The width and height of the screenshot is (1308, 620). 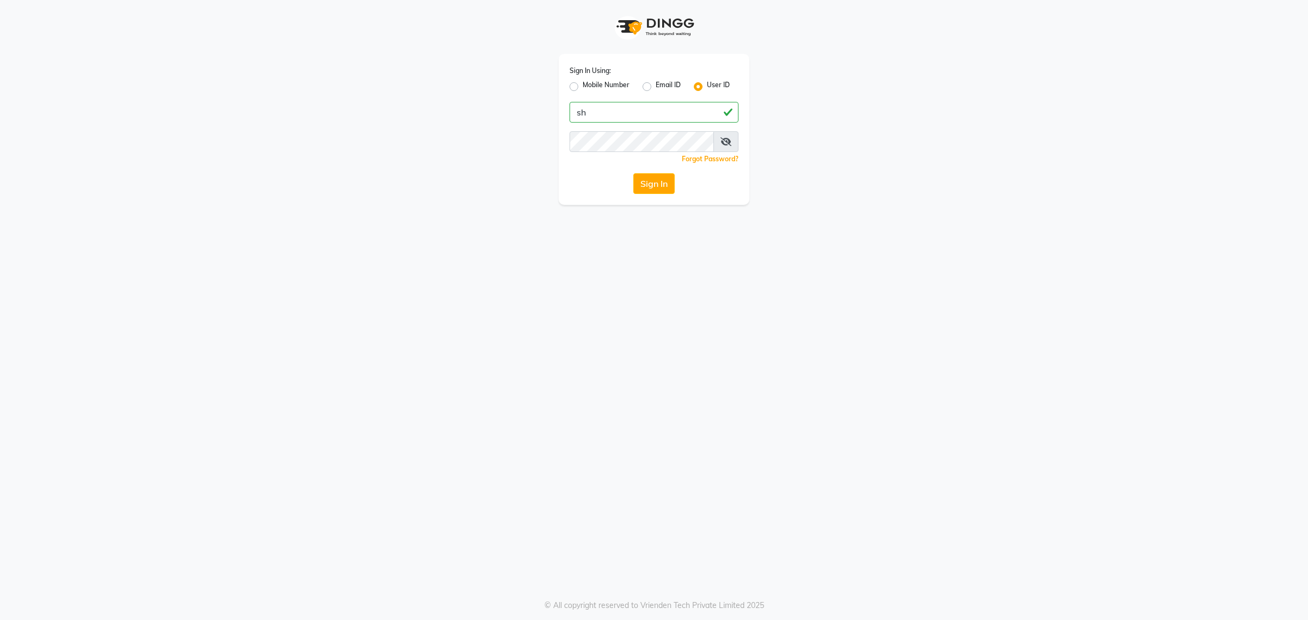 What do you see at coordinates (606, 87) in the screenshot?
I see `label: Mobile Number` at bounding box center [606, 87].